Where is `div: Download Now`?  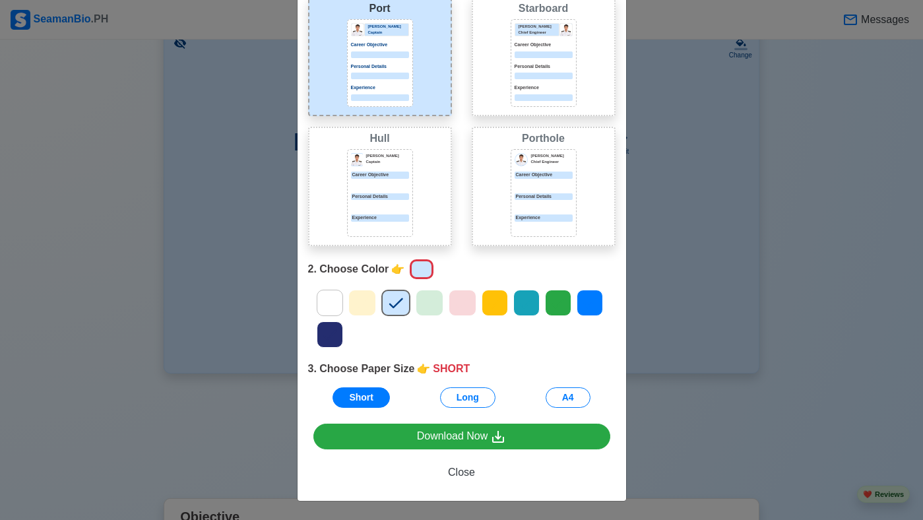
div: Download Now is located at coordinates (462, 436).